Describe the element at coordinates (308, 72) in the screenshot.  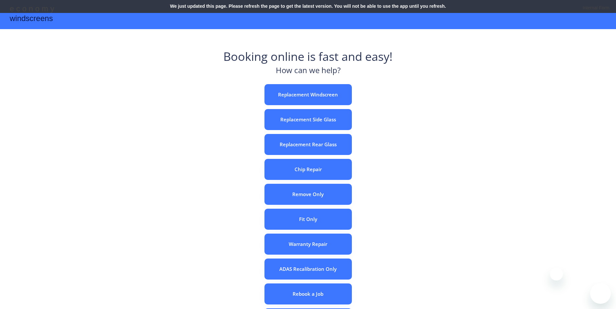
I see `div: How can we help?` at that location.